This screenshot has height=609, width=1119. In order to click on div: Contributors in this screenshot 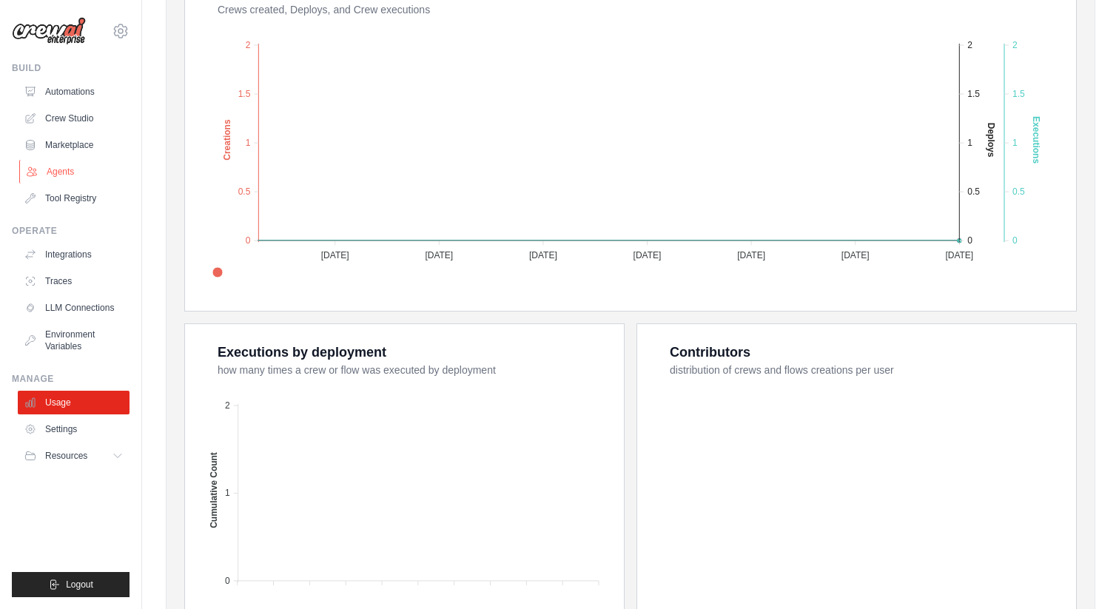, I will do `click(710, 352)`.